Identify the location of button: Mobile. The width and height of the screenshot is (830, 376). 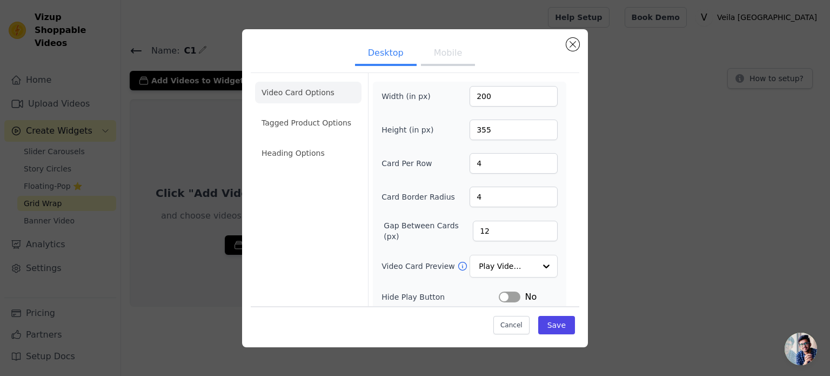
(448, 54).